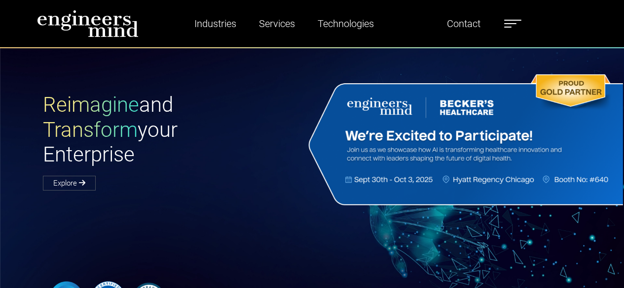 Image resolution: width=624 pixels, height=288 pixels. I want to click on span: Reimagine, so click(91, 105).